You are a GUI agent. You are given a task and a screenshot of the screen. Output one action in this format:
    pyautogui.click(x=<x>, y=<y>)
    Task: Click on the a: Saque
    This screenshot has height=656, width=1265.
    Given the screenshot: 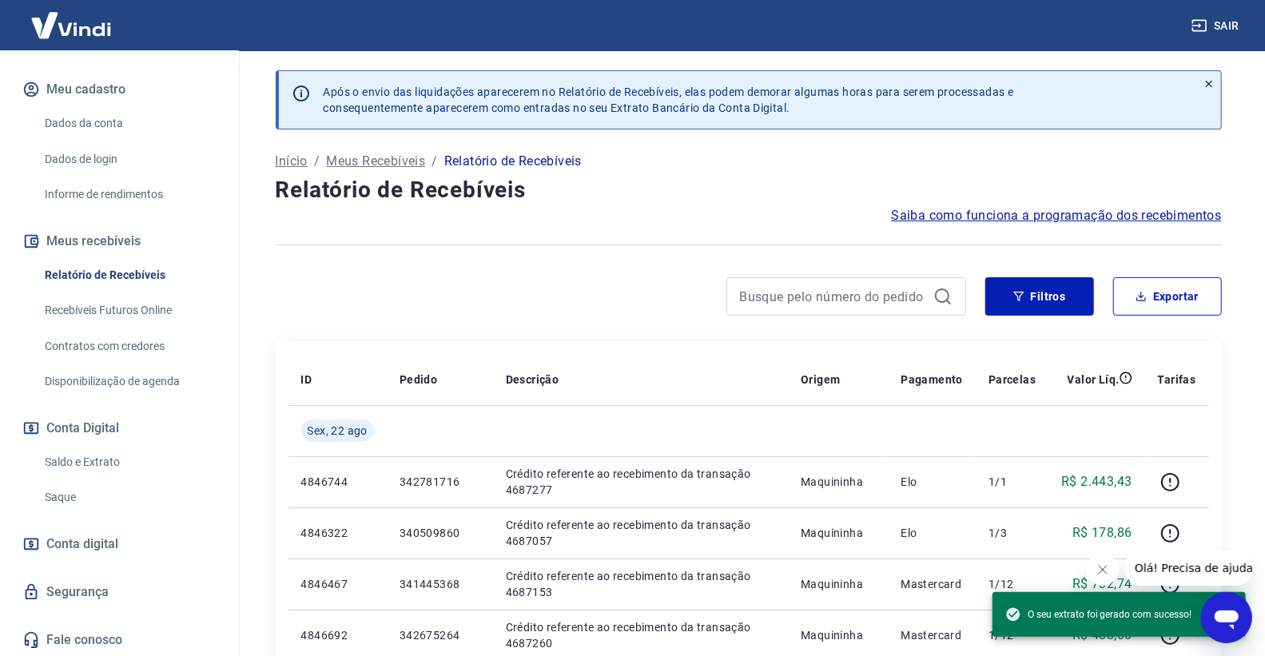 What is the action you would take?
    pyautogui.click(x=129, y=497)
    